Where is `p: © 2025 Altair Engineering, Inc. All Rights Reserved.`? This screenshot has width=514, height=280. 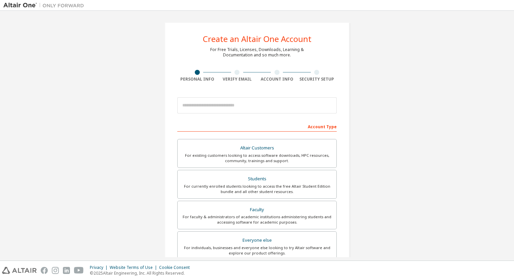
p: © 2025 Altair Engineering, Inc. All Rights Reserved. is located at coordinates (142, 273).